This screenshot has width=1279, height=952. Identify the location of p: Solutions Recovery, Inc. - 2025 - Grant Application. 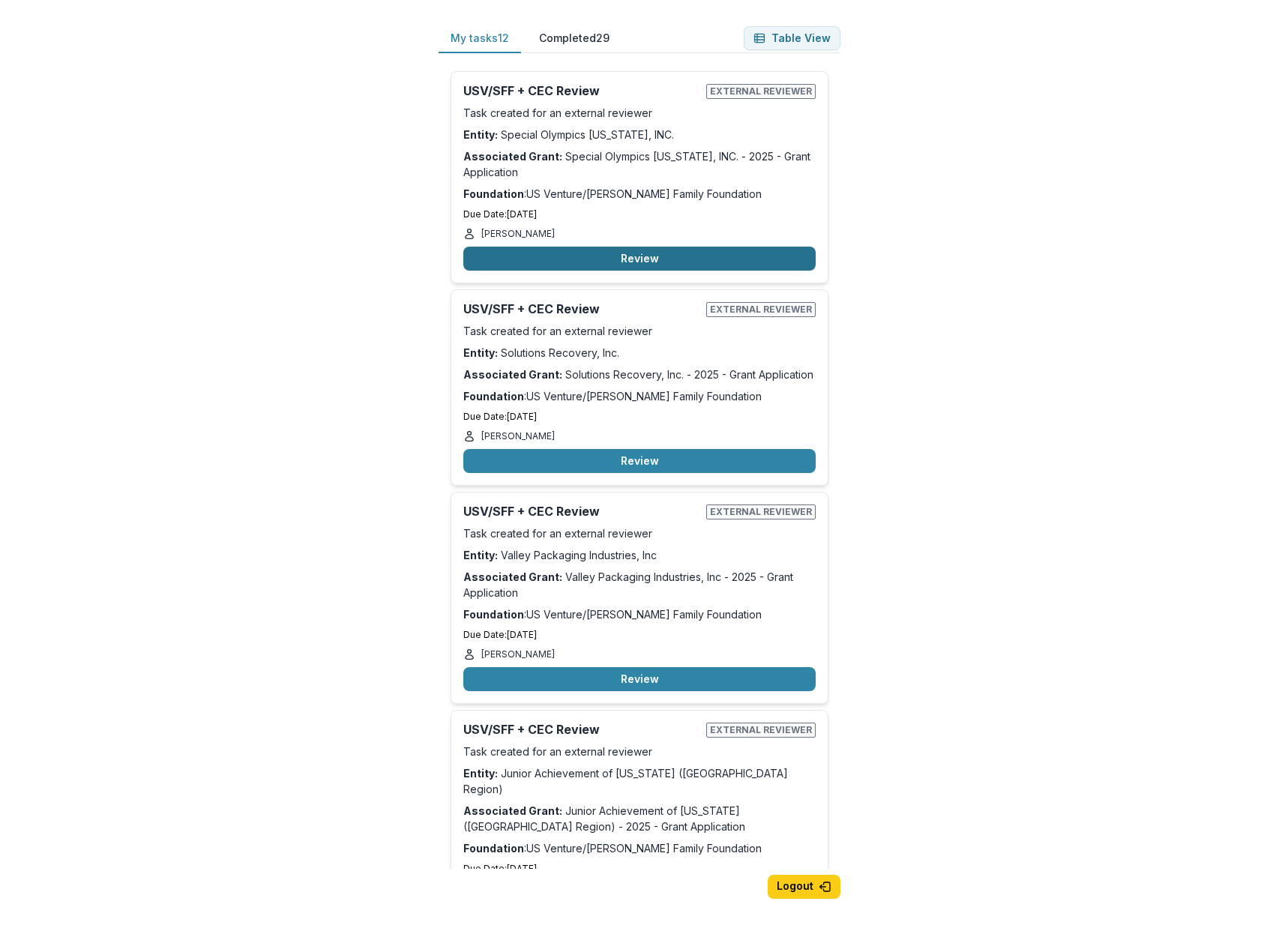
(640, 374).